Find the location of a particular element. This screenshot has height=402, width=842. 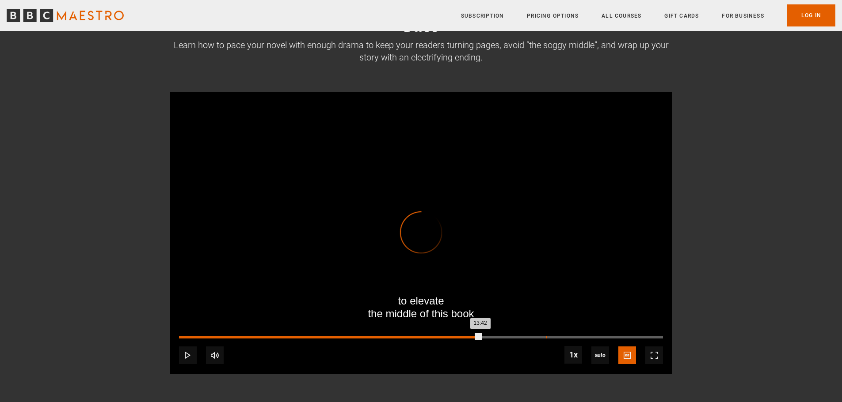

a: Gift Cards is located at coordinates (681, 16).